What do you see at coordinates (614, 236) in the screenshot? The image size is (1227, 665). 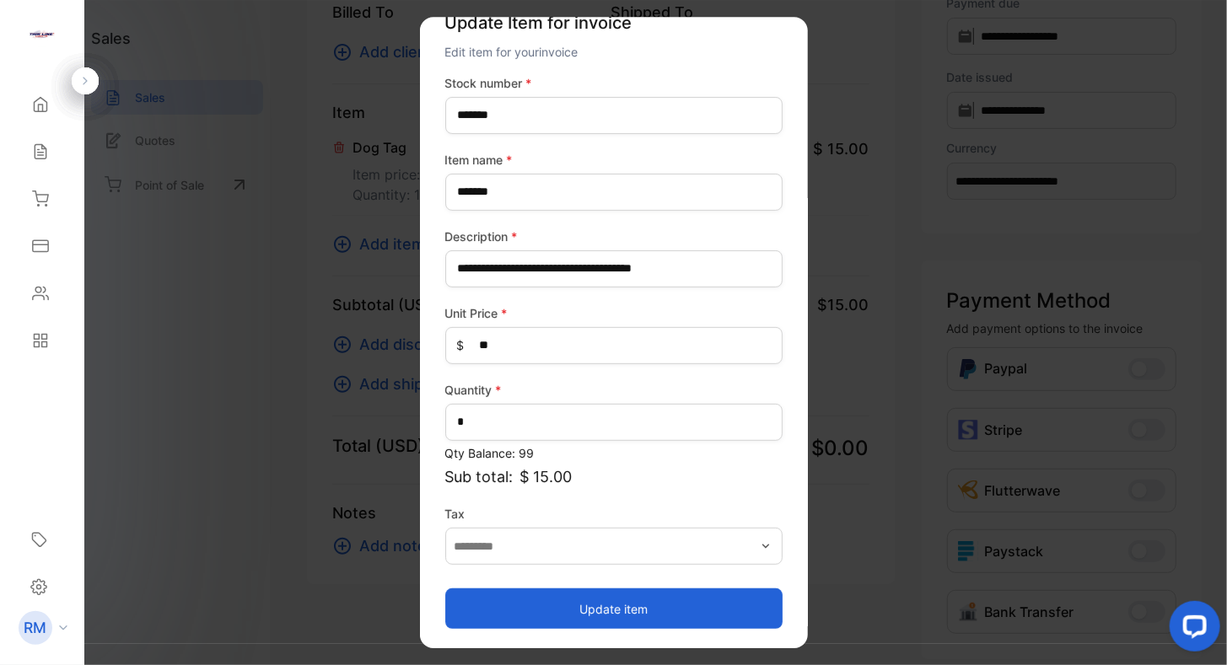 I see `label: Description` at bounding box center [614, 236].